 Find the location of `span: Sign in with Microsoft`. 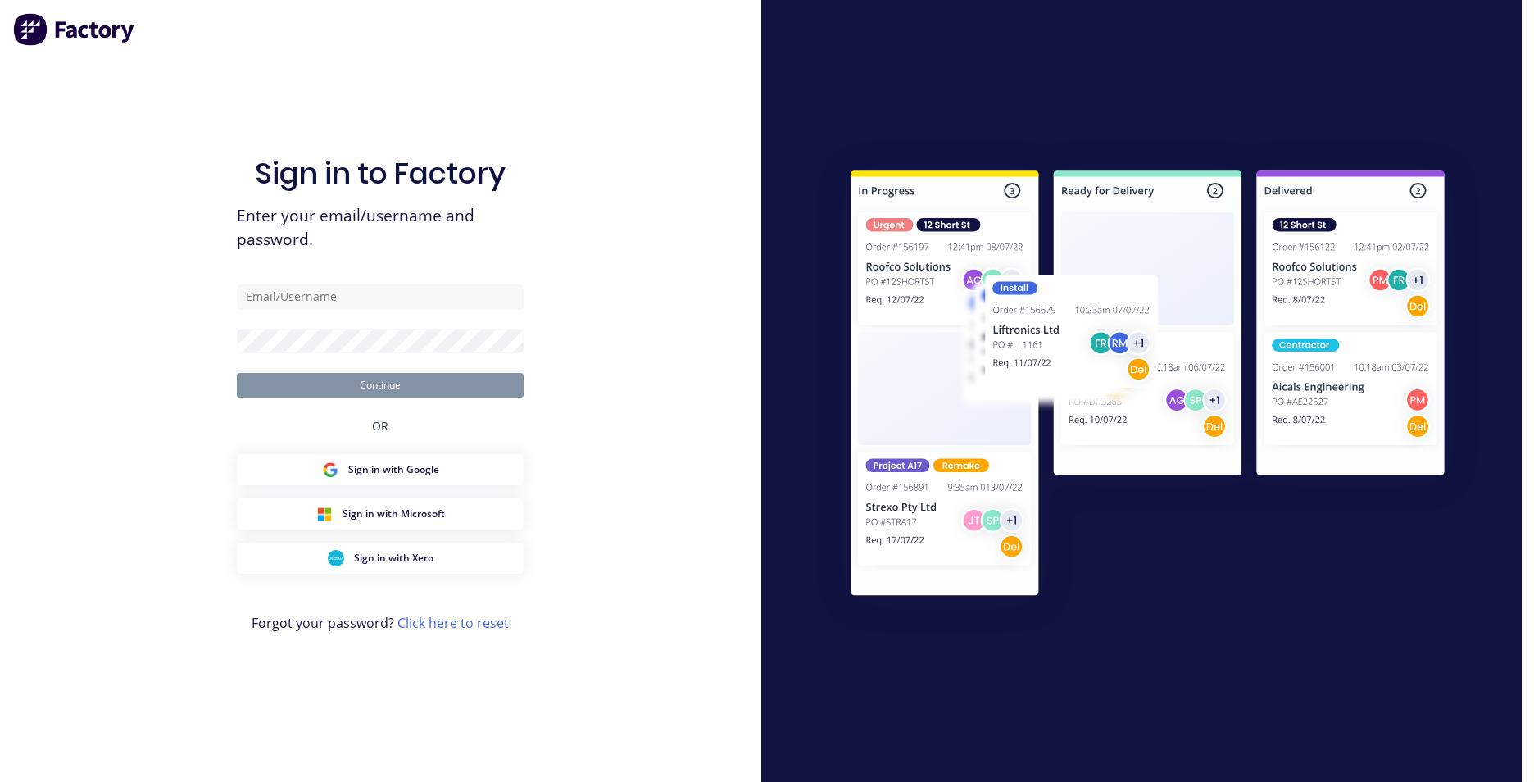

span: Sign in with Microsoft is located at coordinates (393, 514).